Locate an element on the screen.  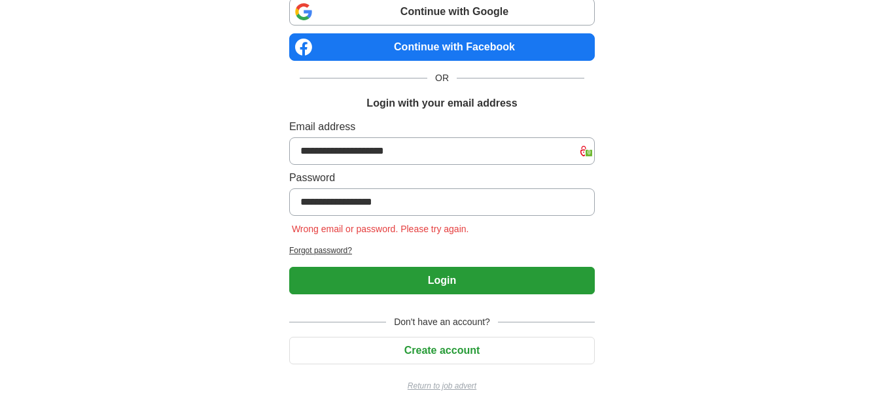
p: Return to job advert is located at coordinates (442, 386).